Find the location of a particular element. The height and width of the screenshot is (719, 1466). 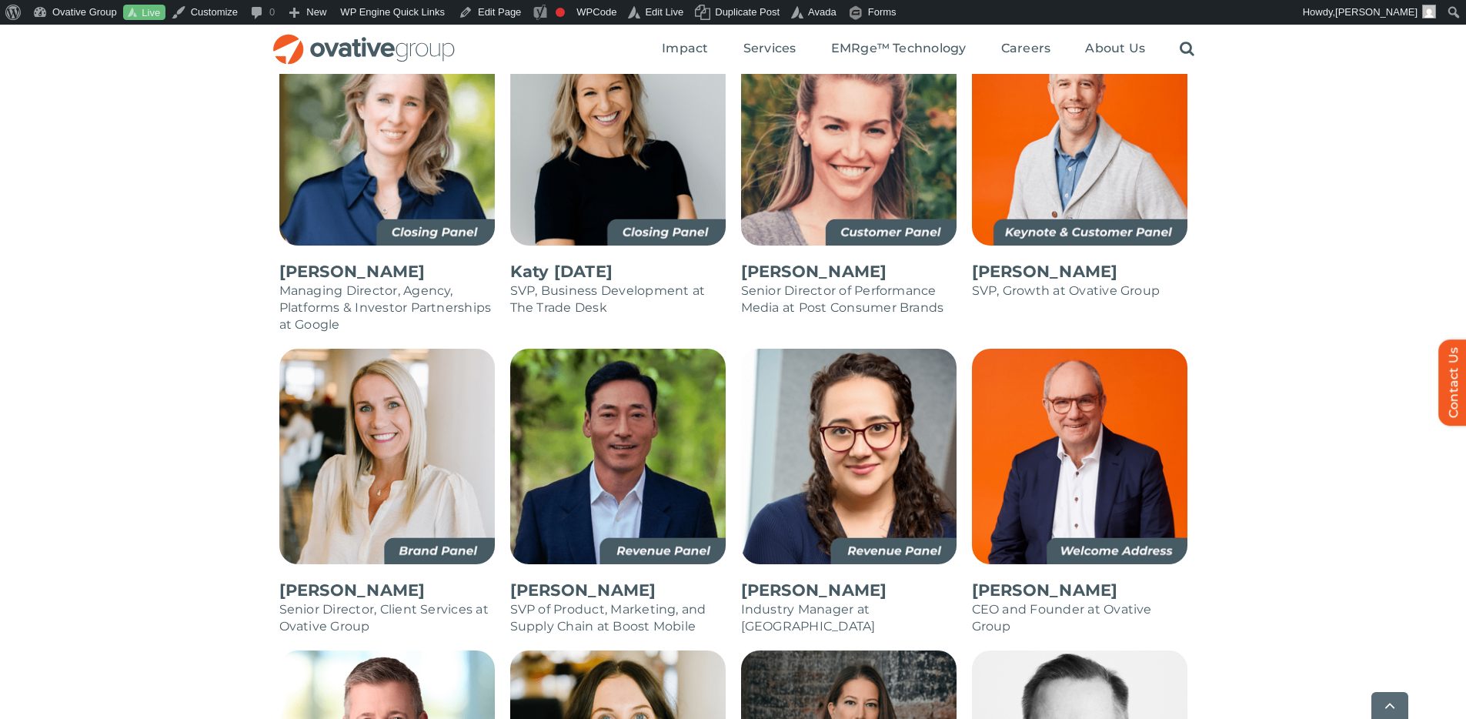

a: Impact is located at coordinates (685, 49).